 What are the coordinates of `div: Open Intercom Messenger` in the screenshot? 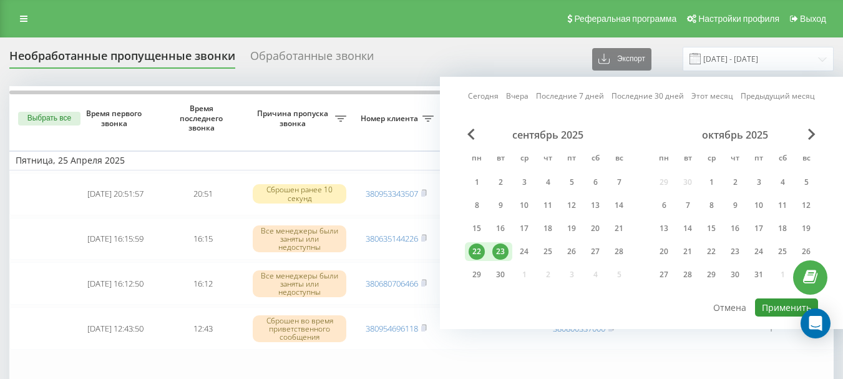 It's located at (815, 323).